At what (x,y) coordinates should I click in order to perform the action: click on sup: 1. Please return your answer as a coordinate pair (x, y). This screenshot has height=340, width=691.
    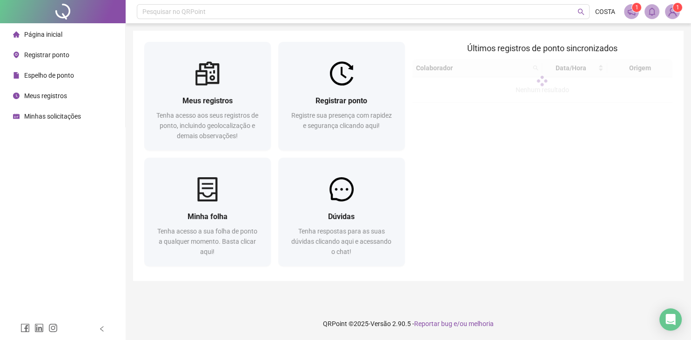
    Looking at the image, I should click on (636, 7).